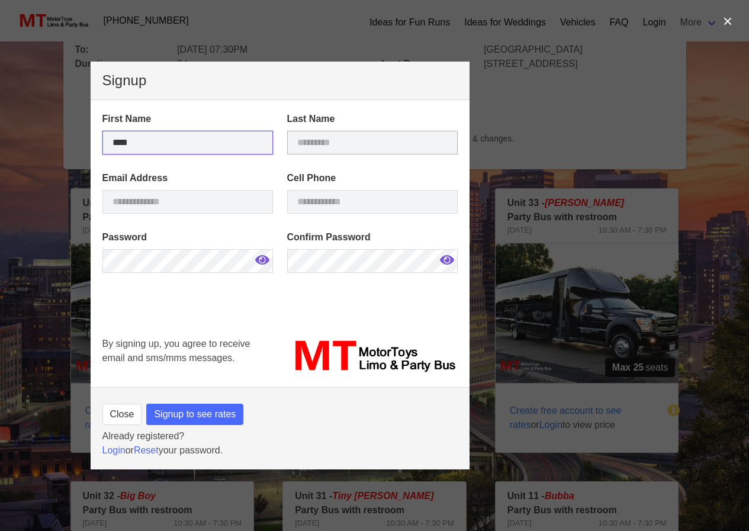 The image size is (749, 531). What do you see at coordinates (188, 238) in the screenshot?
I see `label: Password` at bounding box center [188, 238].